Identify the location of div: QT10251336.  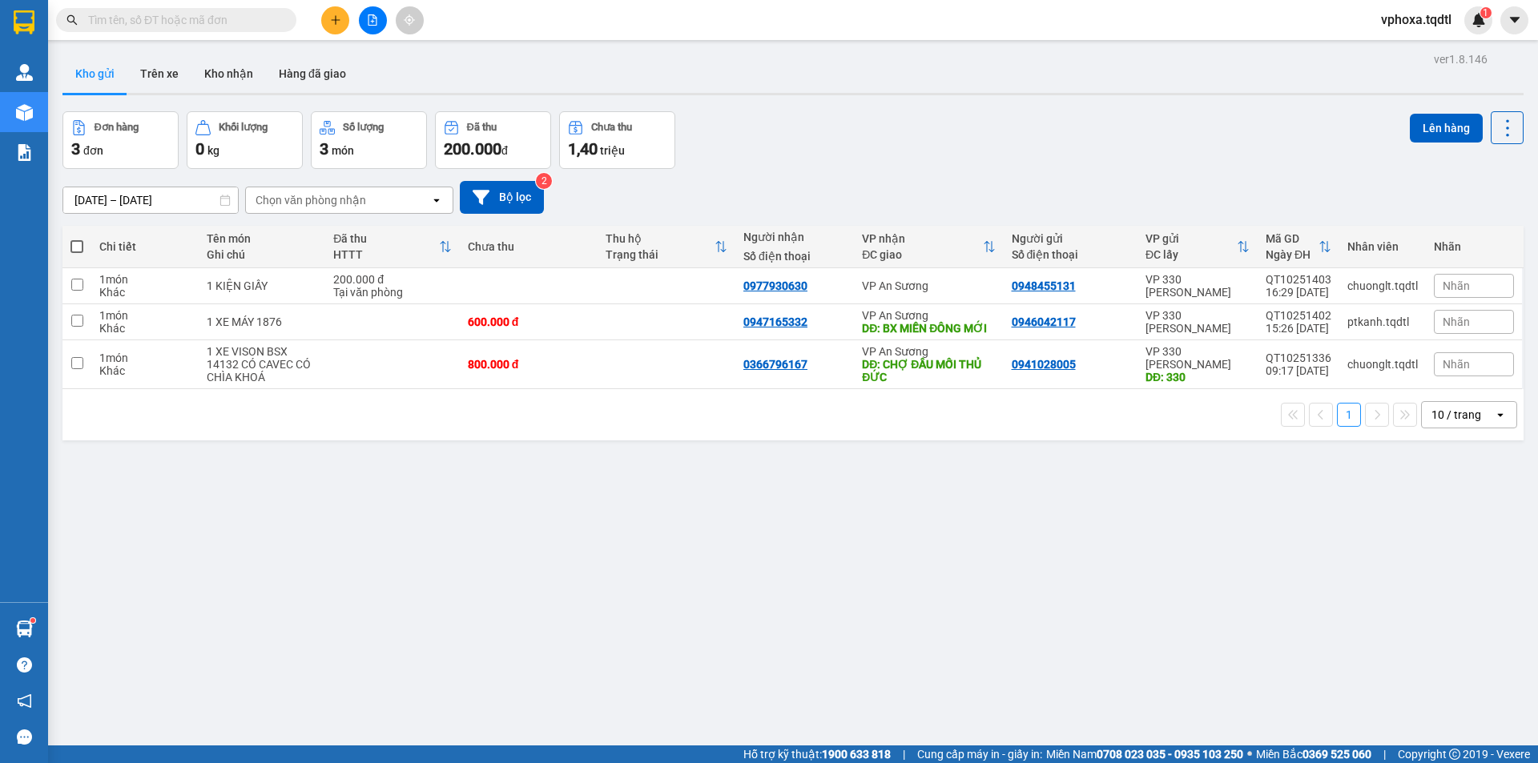
(1299, 358).